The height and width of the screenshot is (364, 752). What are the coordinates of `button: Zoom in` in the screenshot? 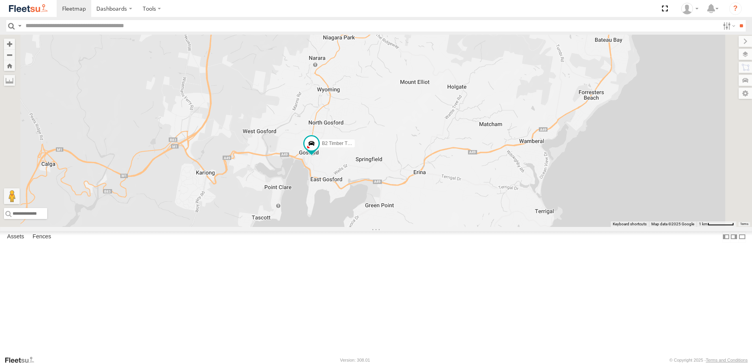 It's located at (9, 44).